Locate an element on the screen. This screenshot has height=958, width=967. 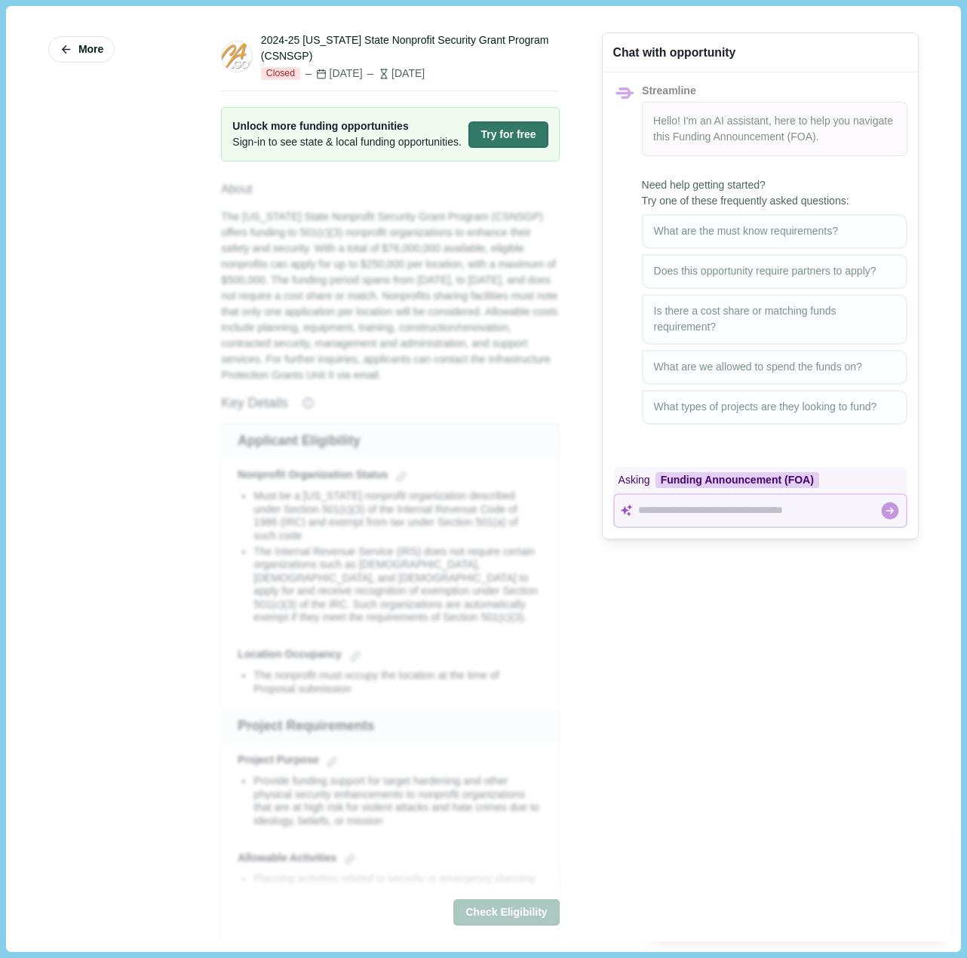
div: Asking is located at coordinates (760, 480).